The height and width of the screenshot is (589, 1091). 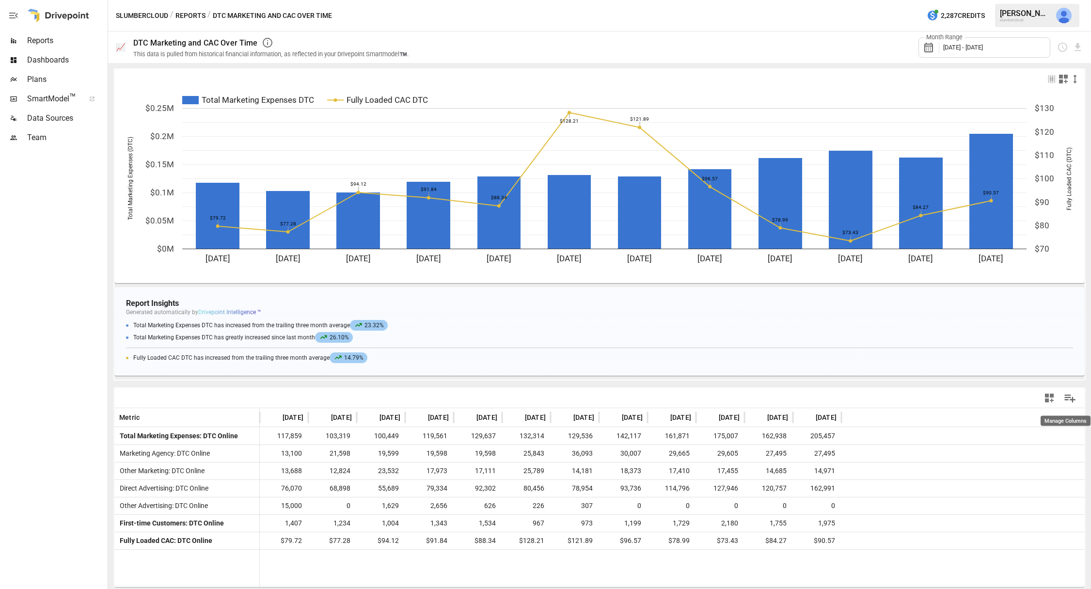 I want to click on span: 119,561, so click(x=435, y=436).